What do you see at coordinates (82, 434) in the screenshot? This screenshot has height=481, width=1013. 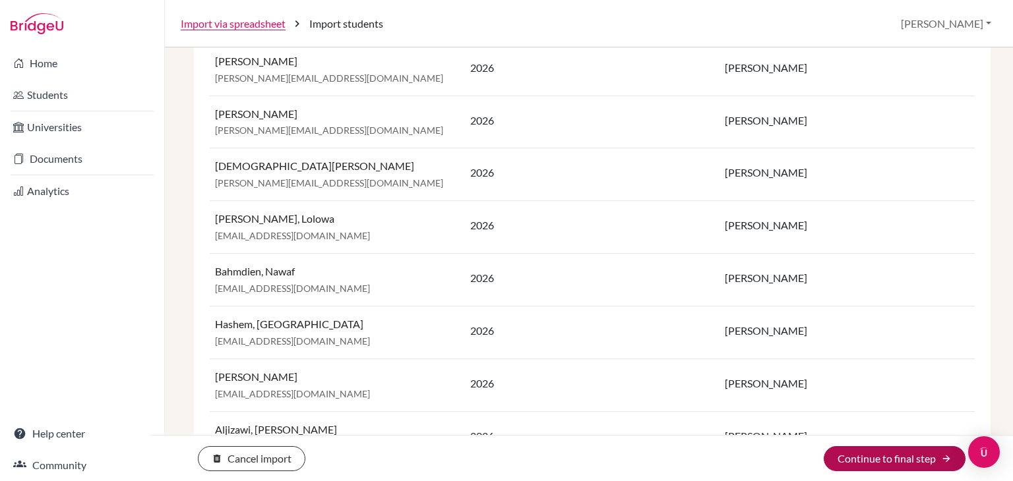 I see `a: Help center` at bounding box center [82, 434].